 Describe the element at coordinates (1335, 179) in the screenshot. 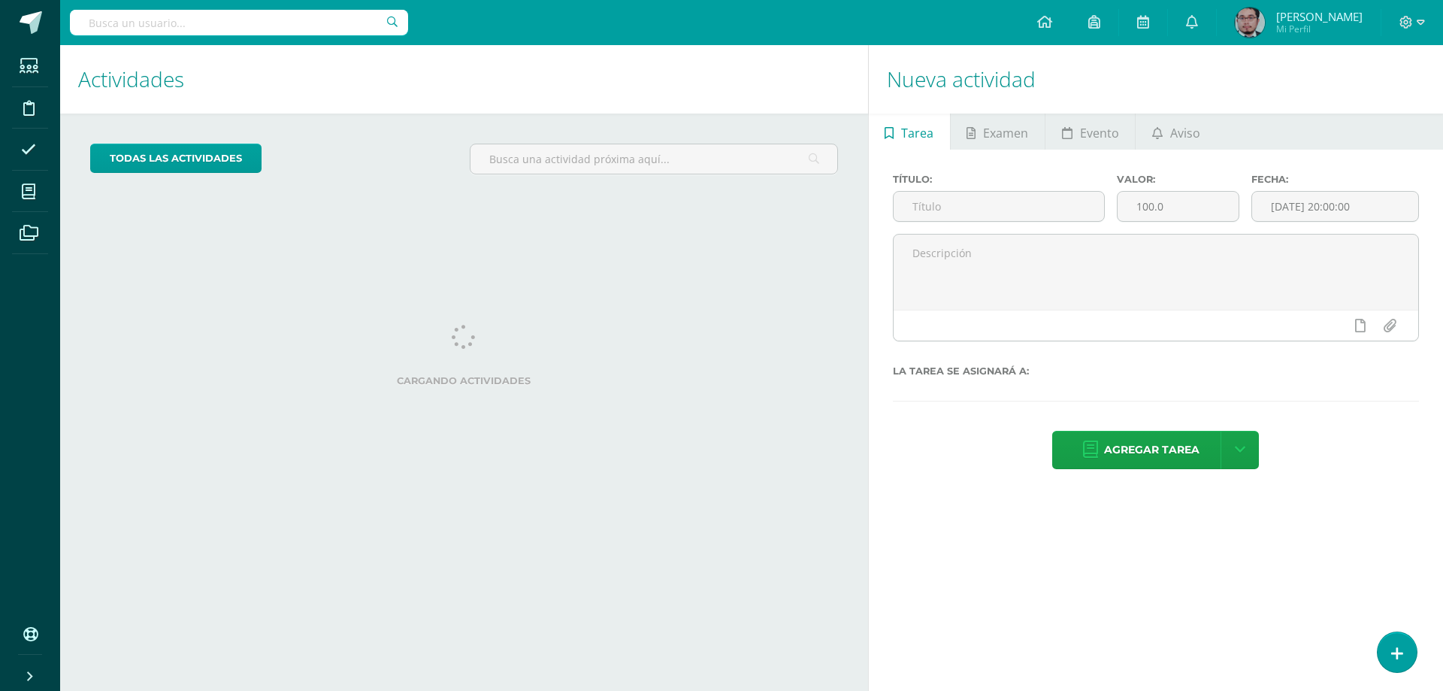

I see `label: Fecha:` at that location.